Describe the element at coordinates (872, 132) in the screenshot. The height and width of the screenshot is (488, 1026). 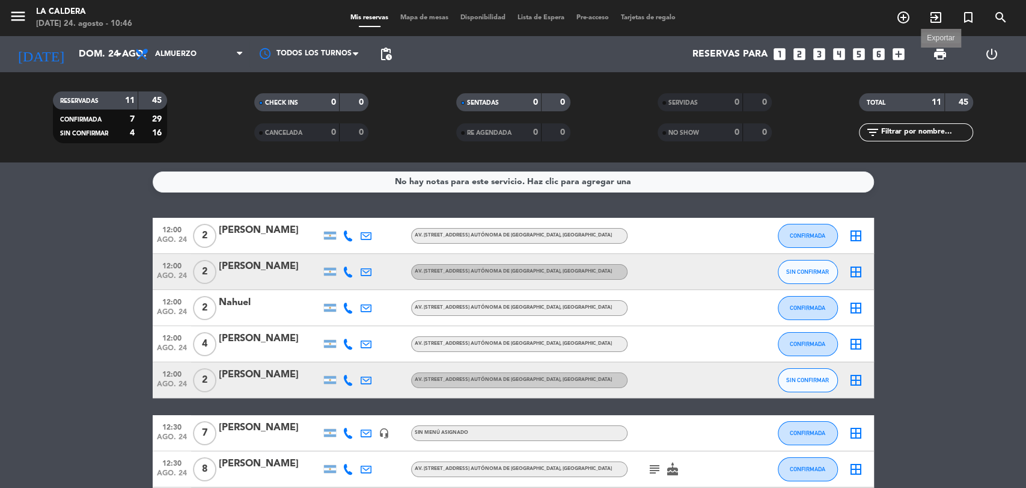
I see `i: filter_list` at that location.